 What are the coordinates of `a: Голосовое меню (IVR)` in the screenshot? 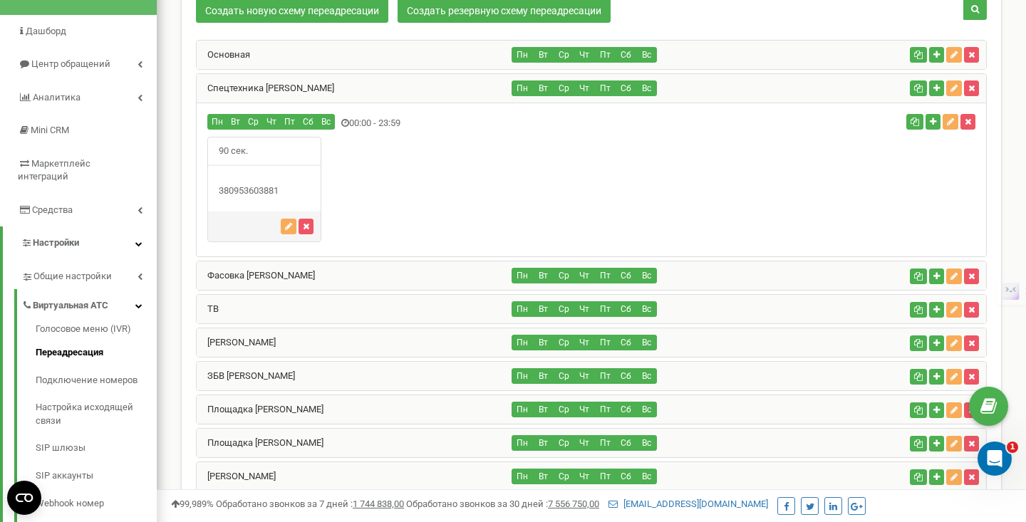 It's located at (96, 331).